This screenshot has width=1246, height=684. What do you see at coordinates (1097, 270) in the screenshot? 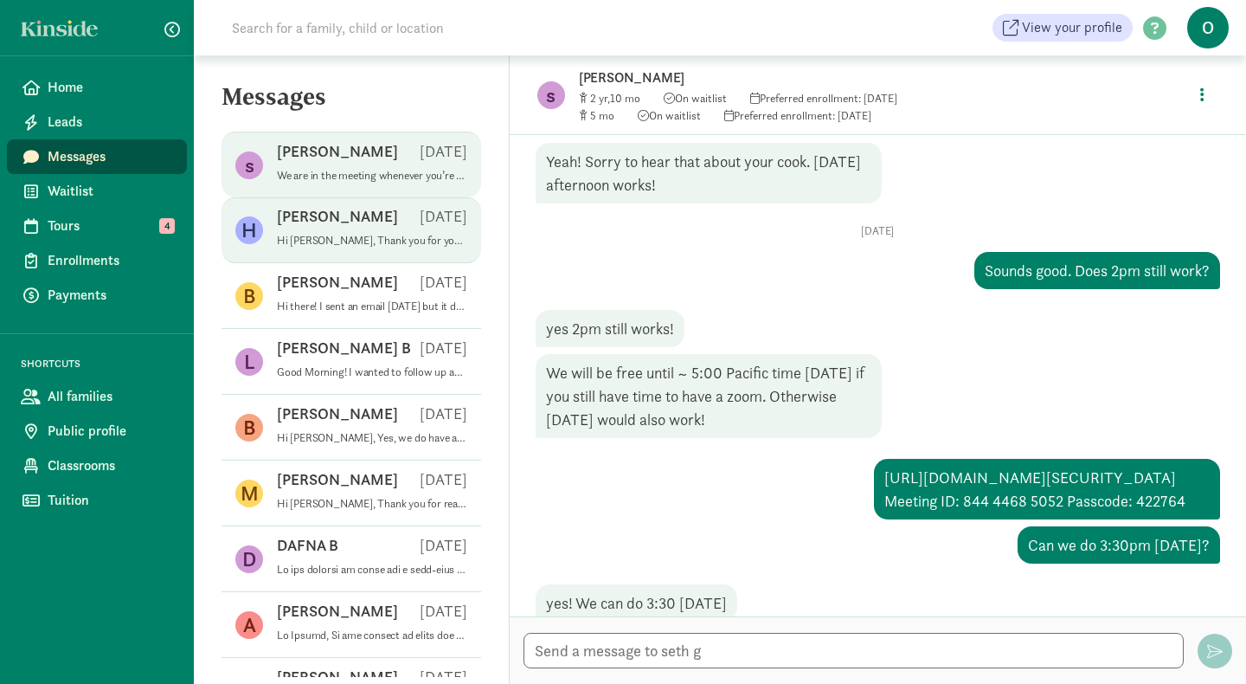
I see `div: Sounds good. Does 2pm still work?` at bounding box center [1097, 270].